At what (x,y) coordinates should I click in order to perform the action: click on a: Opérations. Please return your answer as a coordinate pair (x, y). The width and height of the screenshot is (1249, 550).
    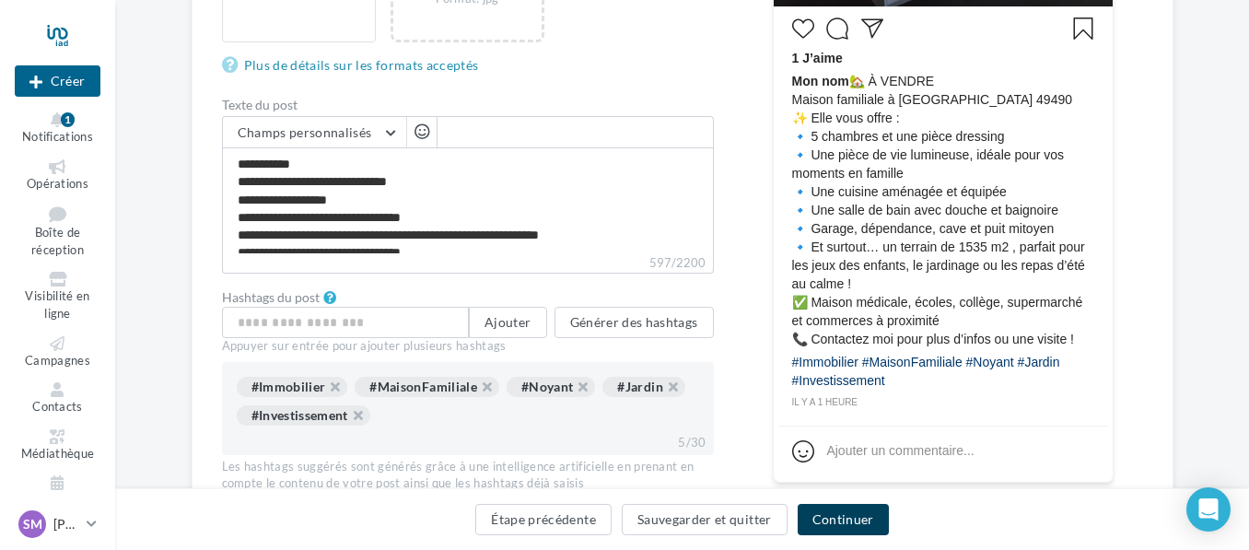
    Looking at the image, I should click on (57, 175).